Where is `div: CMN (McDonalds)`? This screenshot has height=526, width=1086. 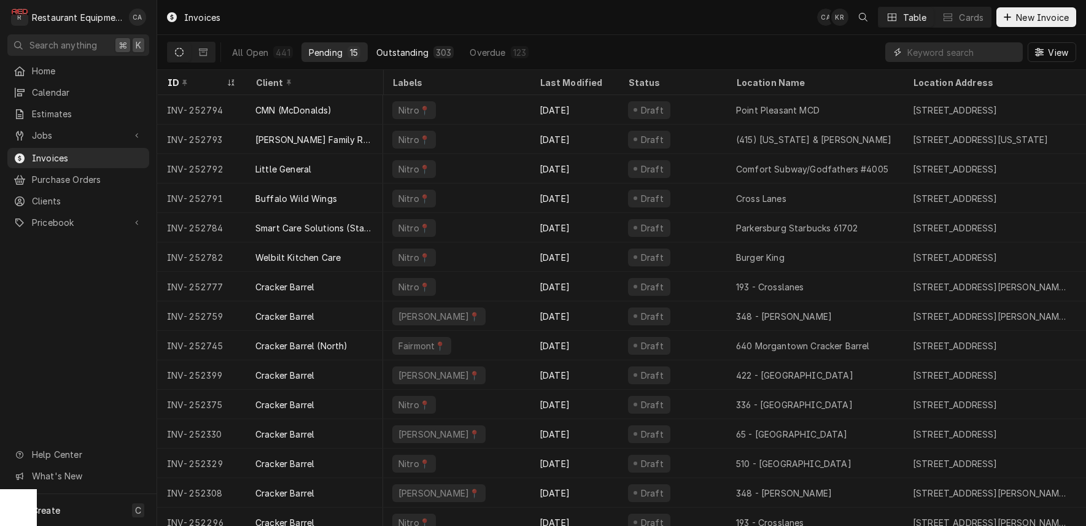
div: CMN (McDonalds) is located at coordinates (294, 110).